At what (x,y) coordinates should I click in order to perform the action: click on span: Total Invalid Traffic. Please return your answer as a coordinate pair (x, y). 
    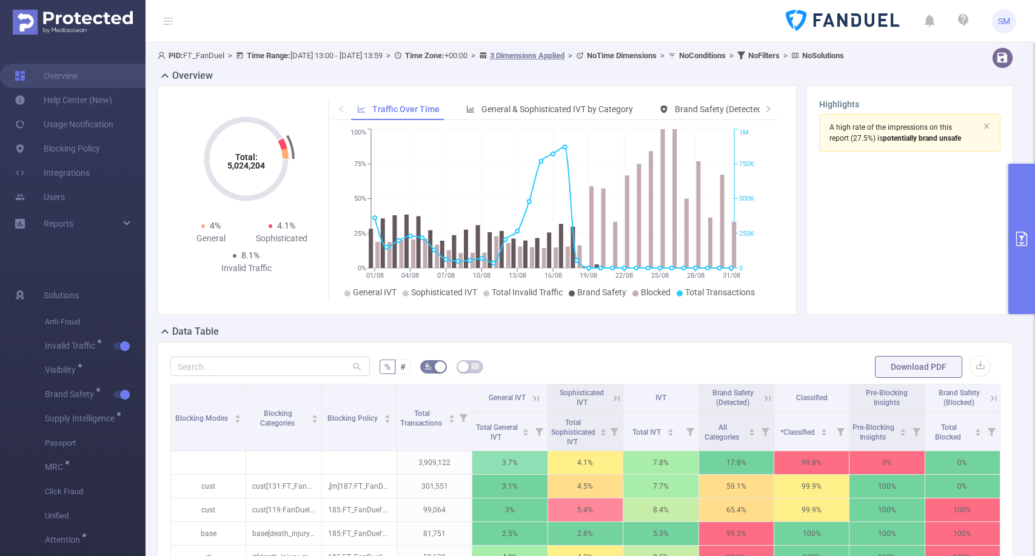
    Looking at the image, I should click on (527, 292).